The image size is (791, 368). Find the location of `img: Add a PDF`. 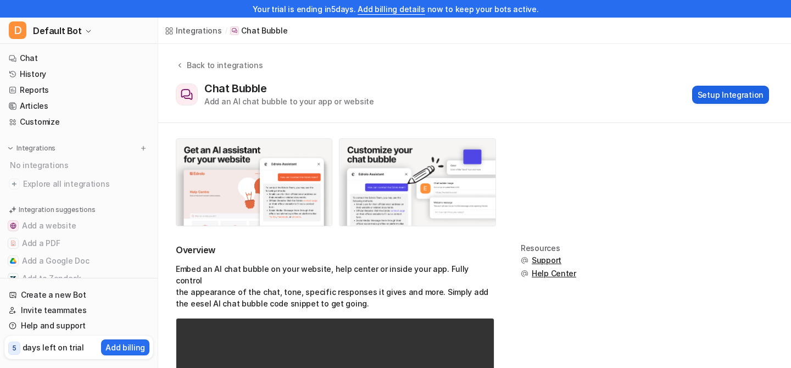

img: Add a PDF is located at coordinates (13, 243).